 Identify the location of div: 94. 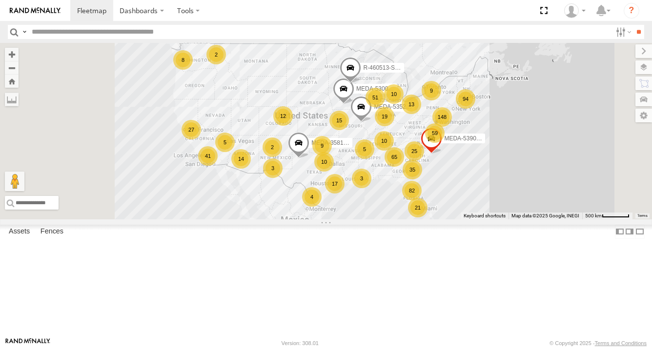
(465, 99).